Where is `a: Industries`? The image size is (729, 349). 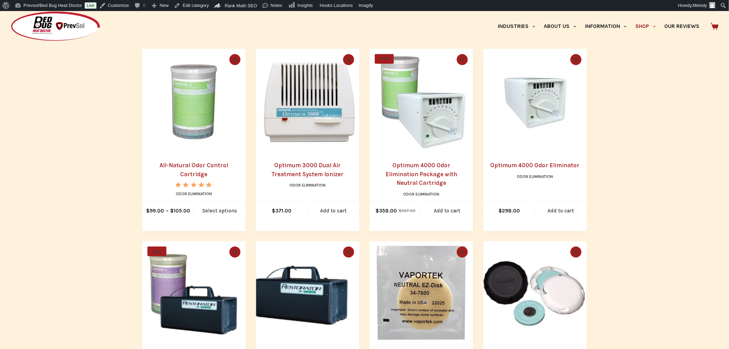 a: Industries is located at coordinates (516, 26).